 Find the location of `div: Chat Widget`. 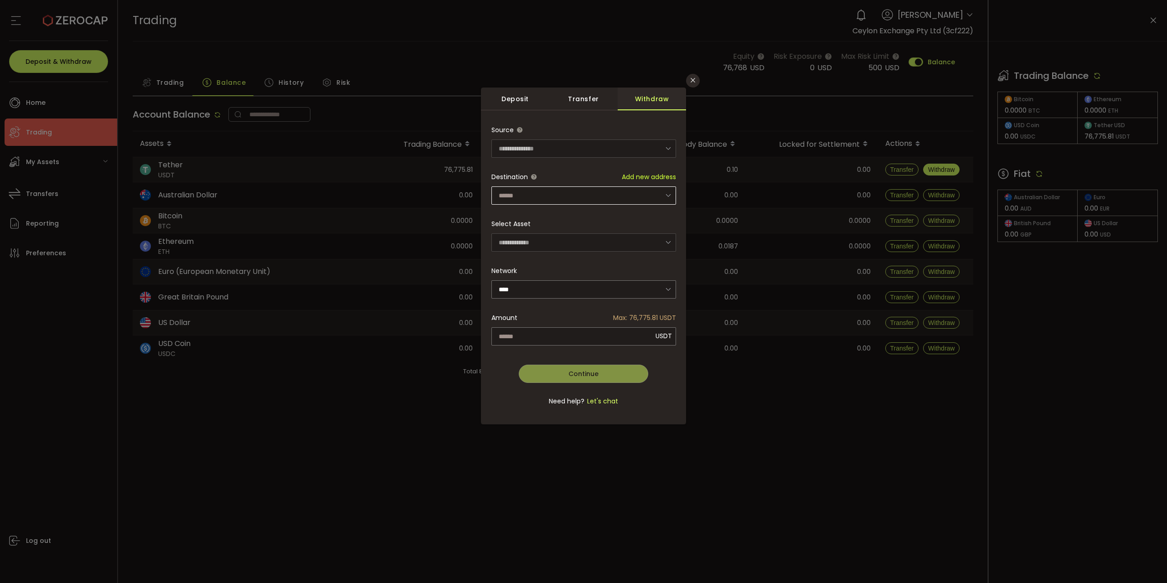

div: Chat Widget is located at coordinates (1144, 561).